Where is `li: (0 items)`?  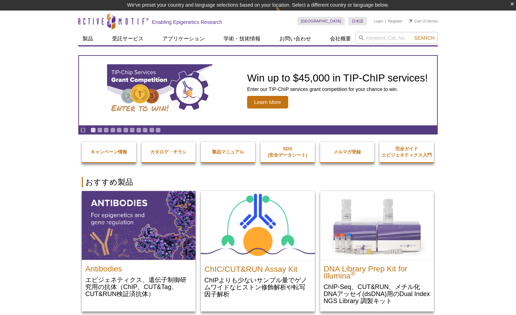 li: (0 items) is located at coordinates (423, 21).